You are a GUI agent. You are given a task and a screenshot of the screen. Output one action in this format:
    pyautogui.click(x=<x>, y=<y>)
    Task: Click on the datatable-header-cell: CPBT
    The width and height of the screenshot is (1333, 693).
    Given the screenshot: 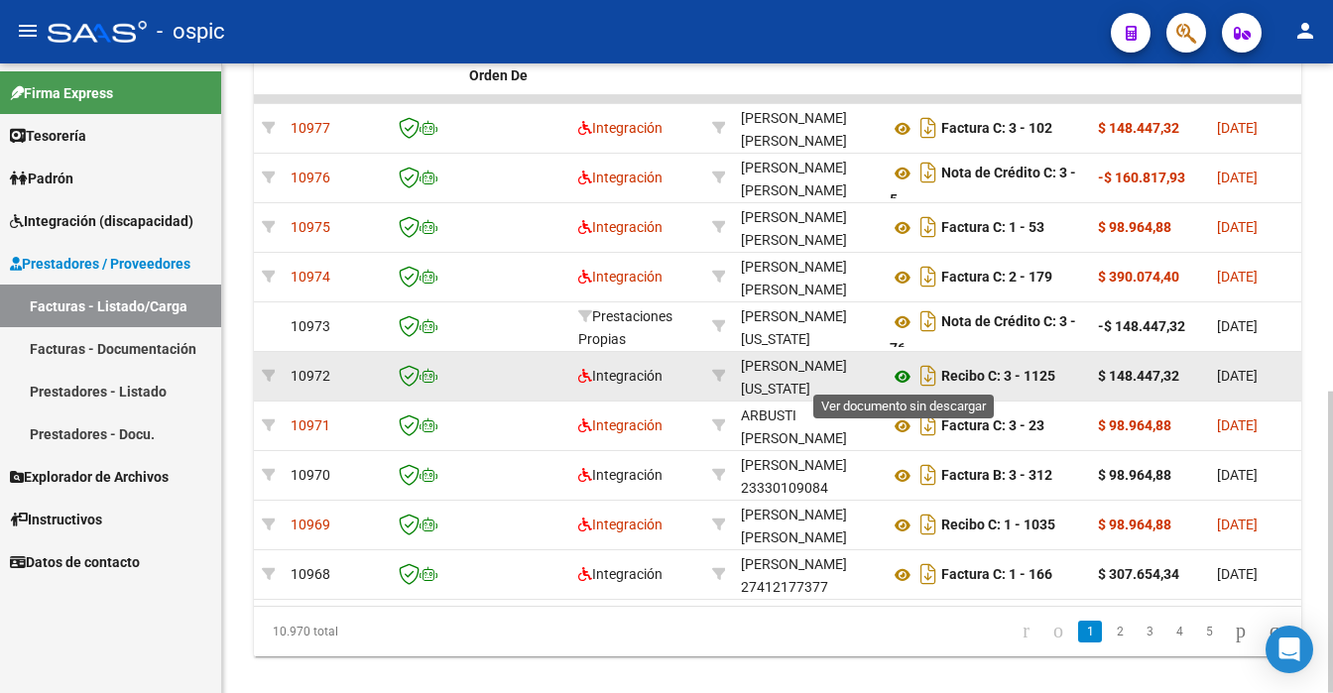 What is the action you would take?
    pyautogui.click(x=986, y=75)
    